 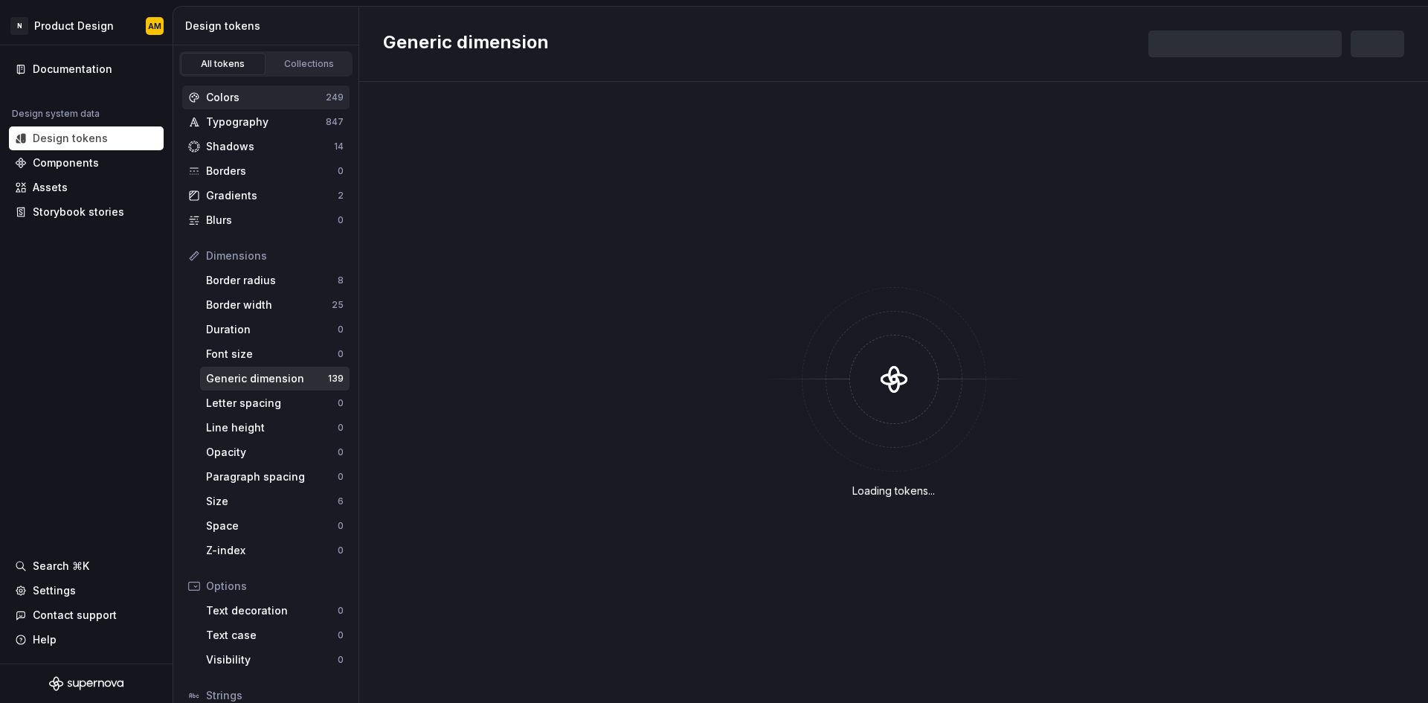 I want to click on div: 14, so click(x=338, y=147).